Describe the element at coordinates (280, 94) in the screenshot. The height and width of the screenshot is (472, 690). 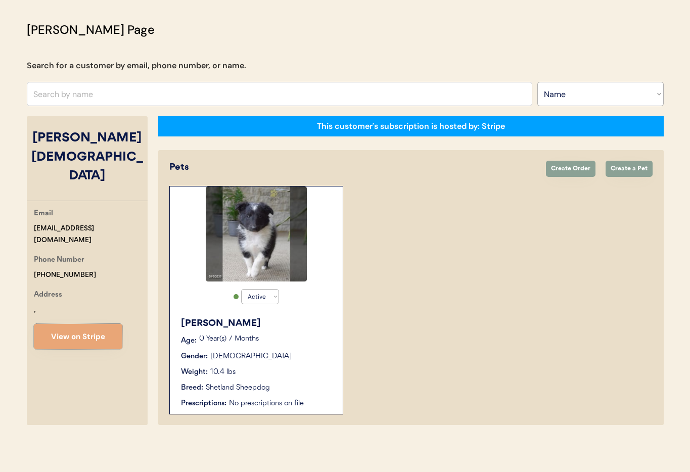
I see `input: Search by name` at that location.